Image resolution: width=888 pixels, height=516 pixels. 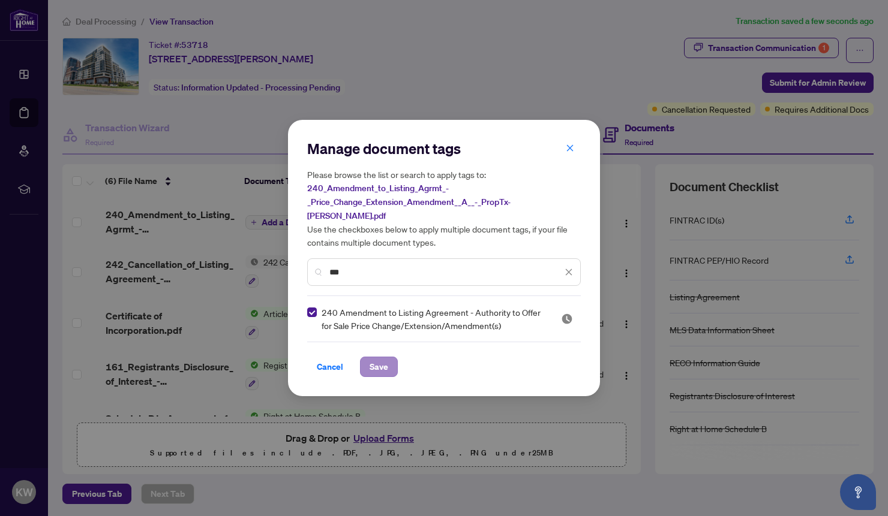 I want to click on h5: Please browse the list or search to apply tags to: Use the checkboxes below to apply multiple doc..., so click(x=444, y=208).